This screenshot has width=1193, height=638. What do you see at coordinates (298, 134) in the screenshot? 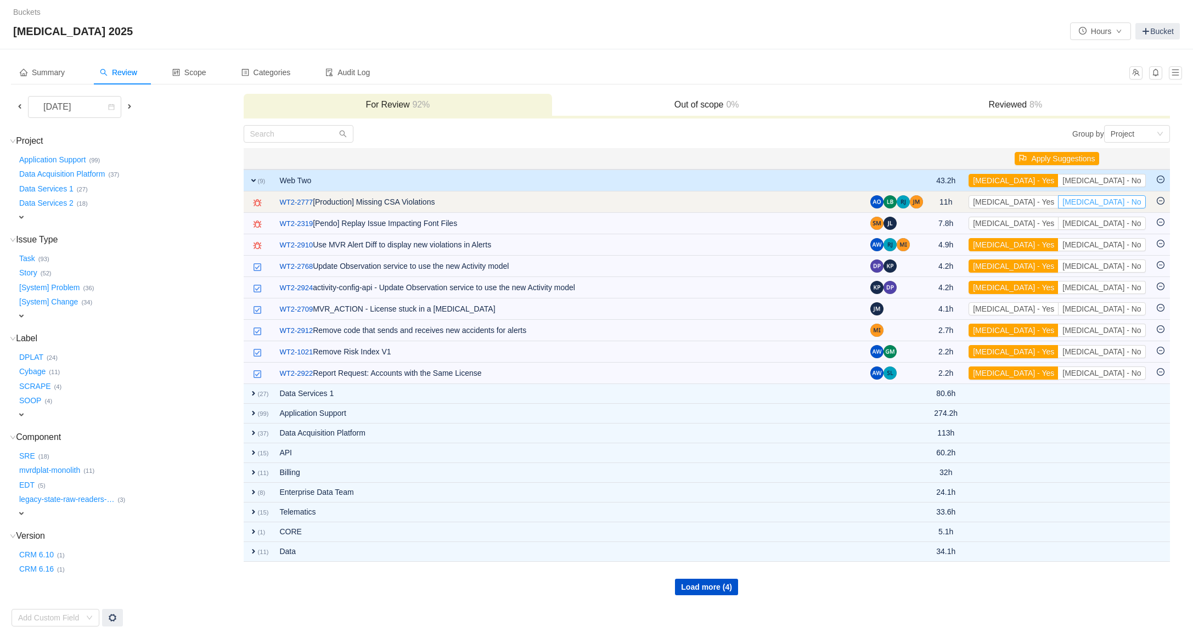
I see `input: Search` at bounding box center [298, 134].